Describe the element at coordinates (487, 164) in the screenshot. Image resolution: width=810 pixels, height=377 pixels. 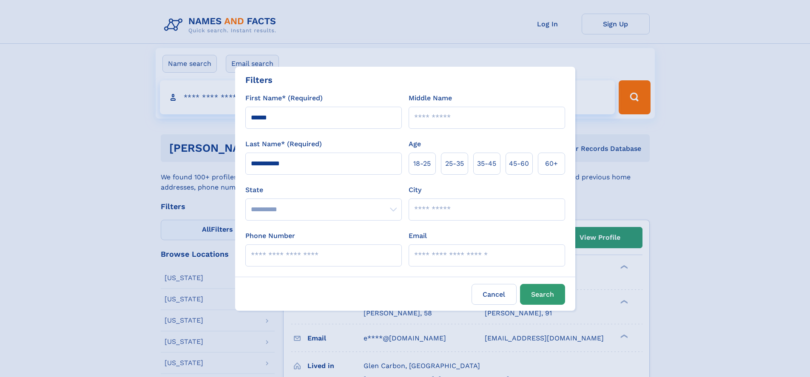
I see `span: 35‑45` at that location.